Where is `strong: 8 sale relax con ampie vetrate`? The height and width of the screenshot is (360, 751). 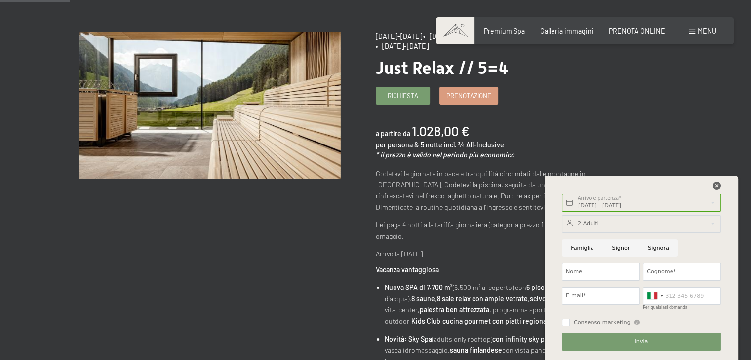
strong: 8 sale relax con ampie vetrate is located at coordinates (482, 299).